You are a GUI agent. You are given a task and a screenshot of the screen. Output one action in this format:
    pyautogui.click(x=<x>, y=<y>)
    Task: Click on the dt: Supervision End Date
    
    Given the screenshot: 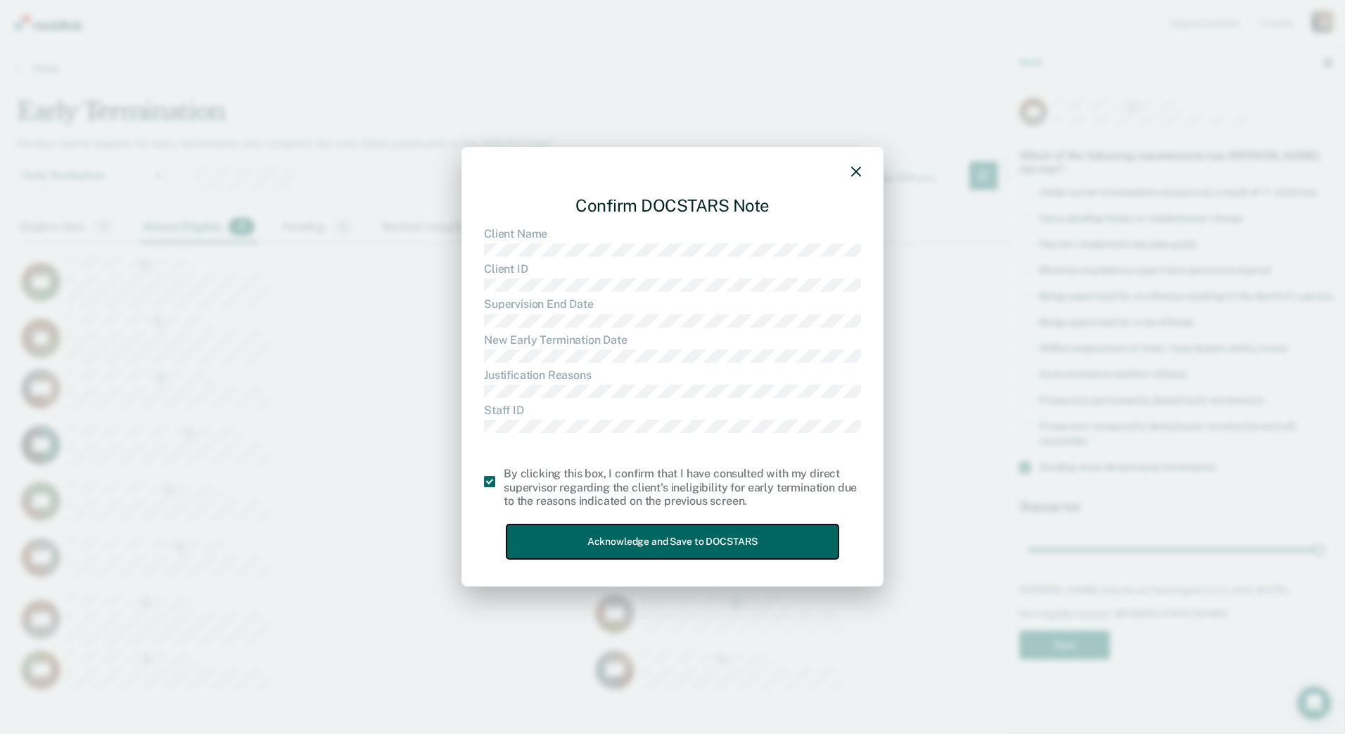 What is the action you would take?
    pyautogui.click(x=672, y=304)
    